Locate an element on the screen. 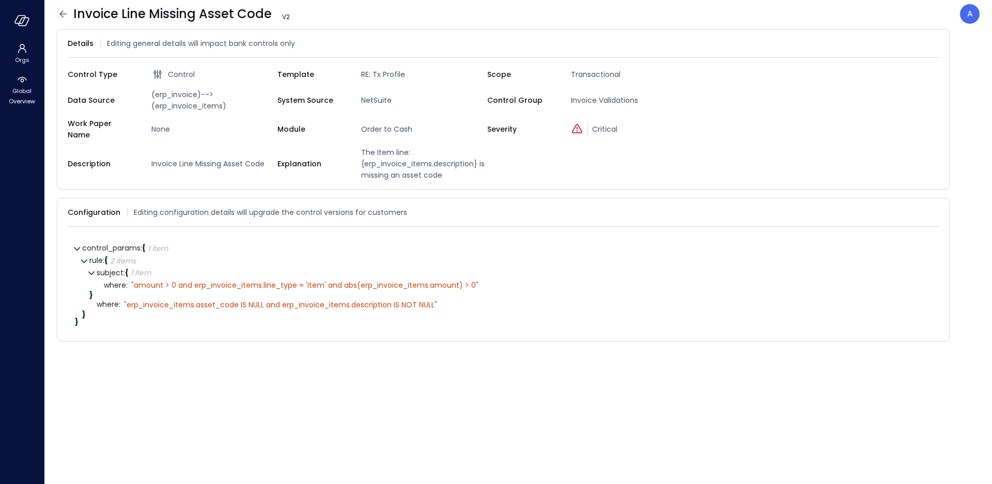 The image size is (992, 484). span: Control Group is located at coordinates (521, 100).